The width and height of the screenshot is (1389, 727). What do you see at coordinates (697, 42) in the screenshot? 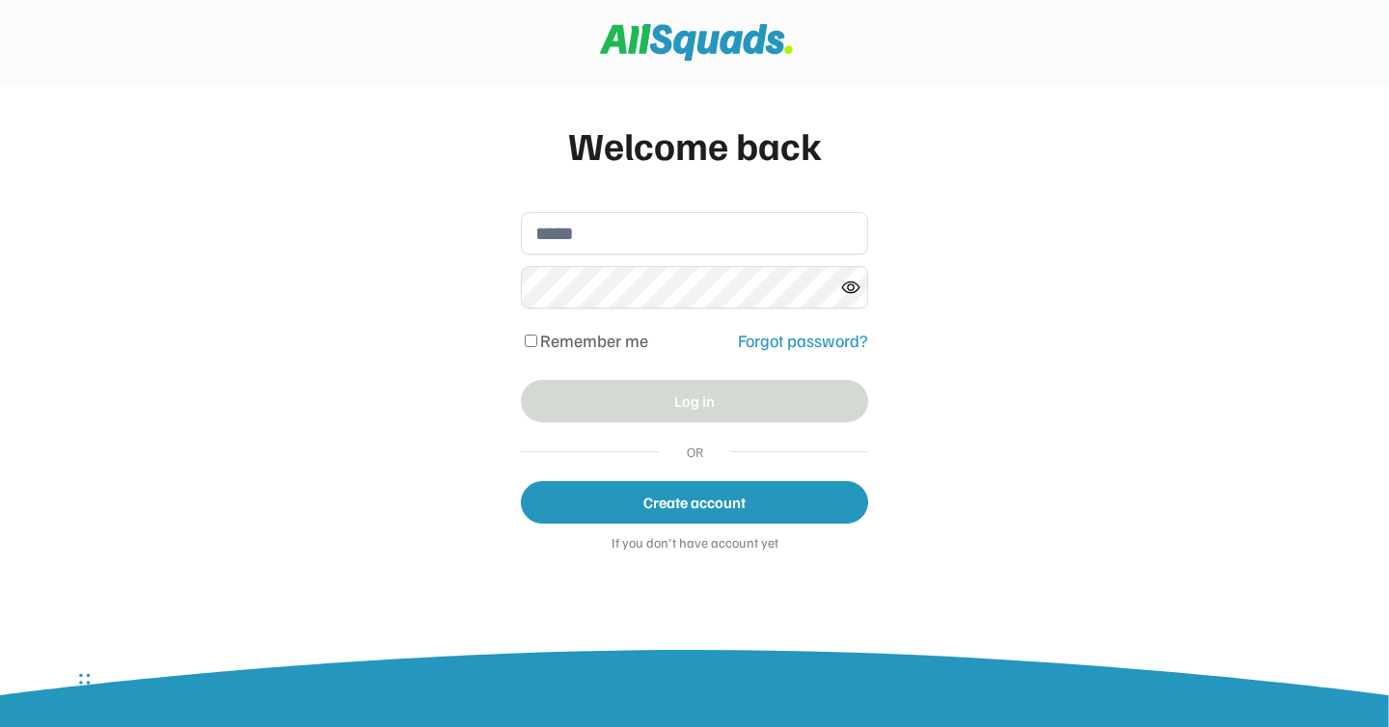
I see `img: Squad%20Logo.svg` at bounding box center [697, 42].